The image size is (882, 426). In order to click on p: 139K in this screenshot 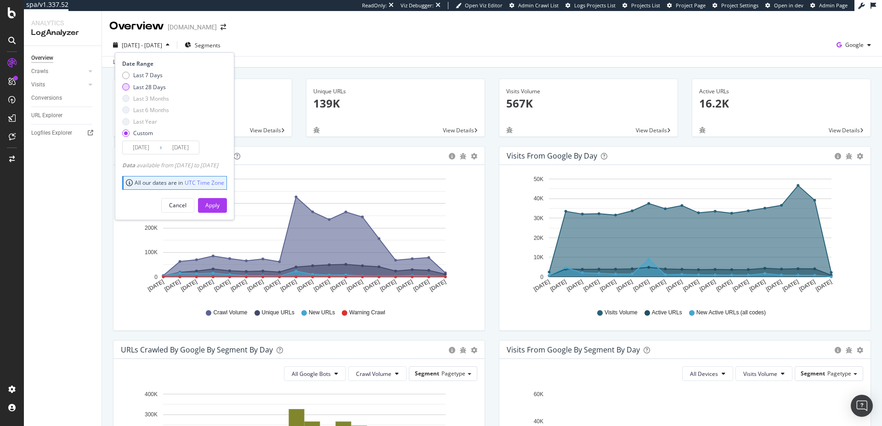, I will do `click(396, 103)`.